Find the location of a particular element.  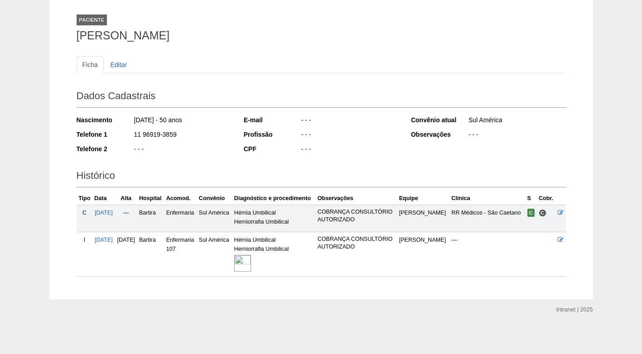

span: Consultório is located at coordinates (542, 213).